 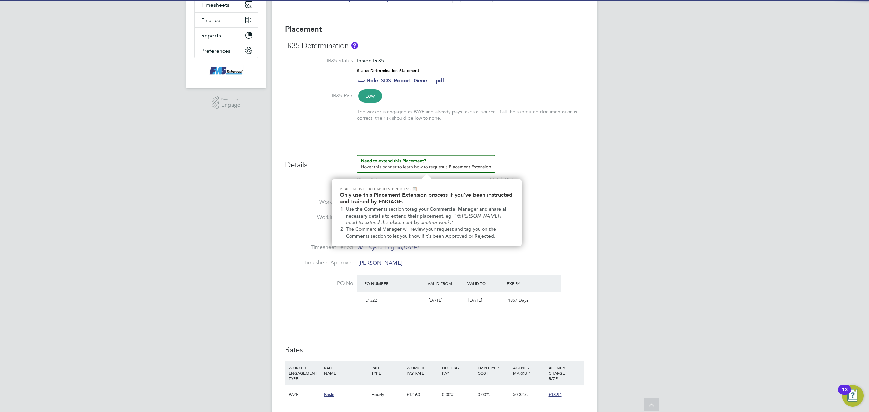 What do you see at coordinates (529, 371) in the screenshot?
I see `div: AGENCY MARKUP` at bounding box center [529, 371].